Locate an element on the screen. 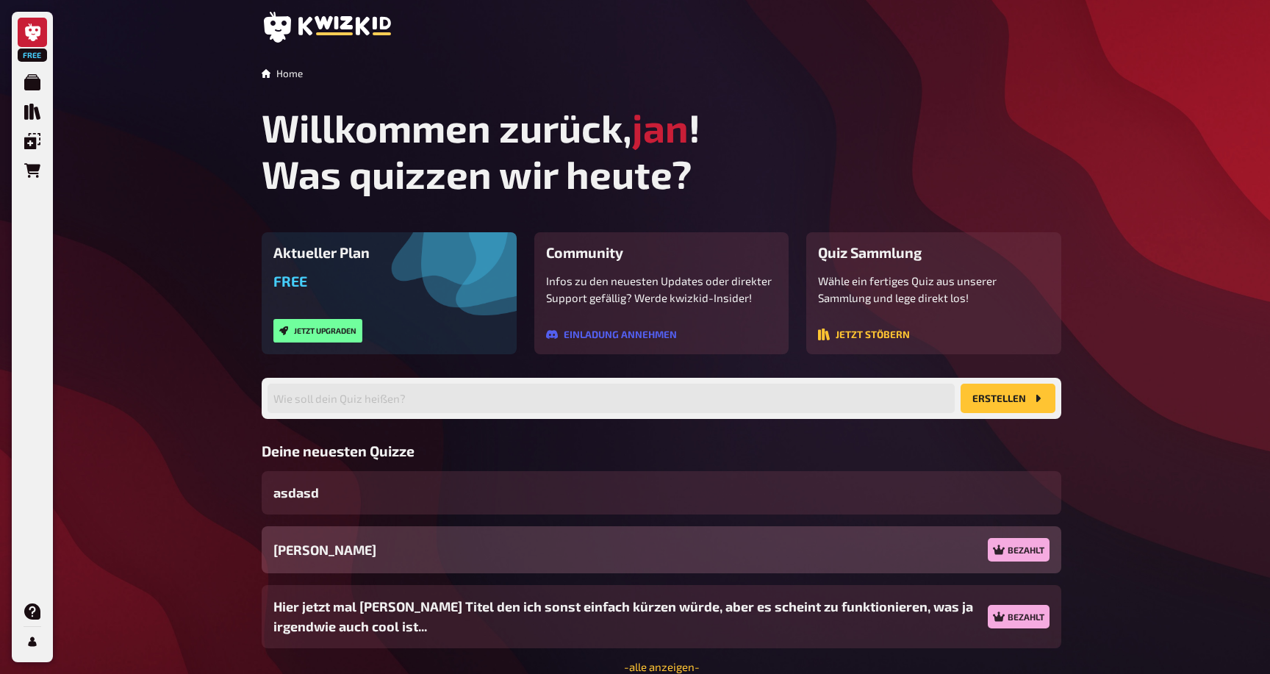 Image resolution: width=1270 pixels, height=674 pixels. a: -alle anzeigen- is located at coordinates (661, 667).